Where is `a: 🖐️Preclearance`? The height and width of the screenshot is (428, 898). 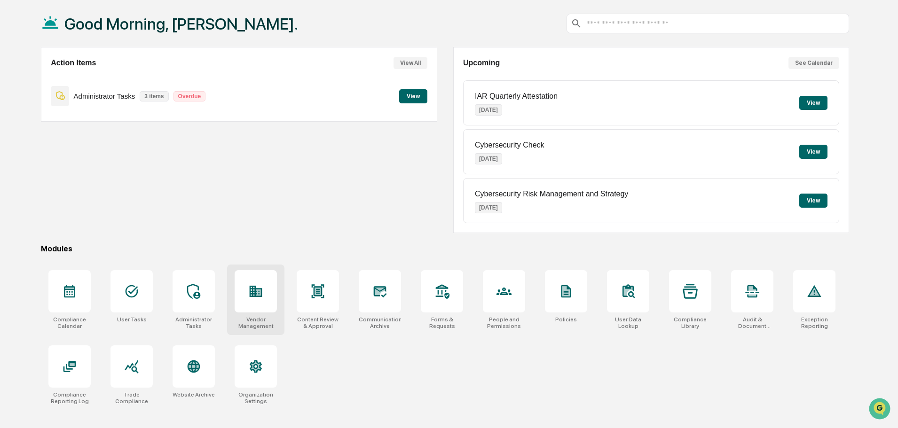
a: 🖐️Preclearance is located at coordinates (35, 197).